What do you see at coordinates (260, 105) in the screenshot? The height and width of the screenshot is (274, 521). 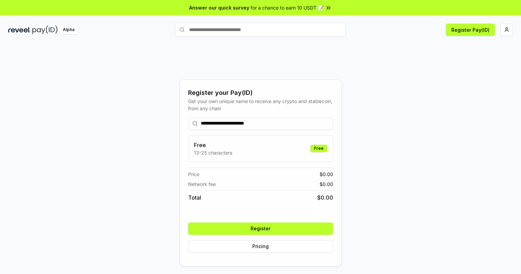 I see `div: Get your own unique name to receive any crypto and stablecoin, from any chain` at bounding box center [260, 105].